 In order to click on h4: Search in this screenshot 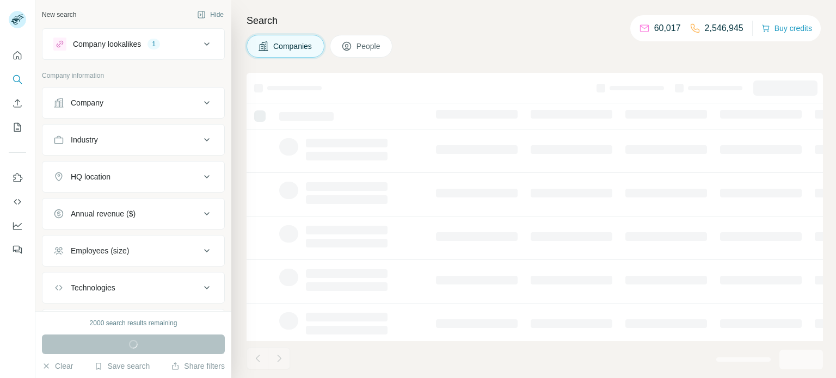, I will do `click(535, 21)`.